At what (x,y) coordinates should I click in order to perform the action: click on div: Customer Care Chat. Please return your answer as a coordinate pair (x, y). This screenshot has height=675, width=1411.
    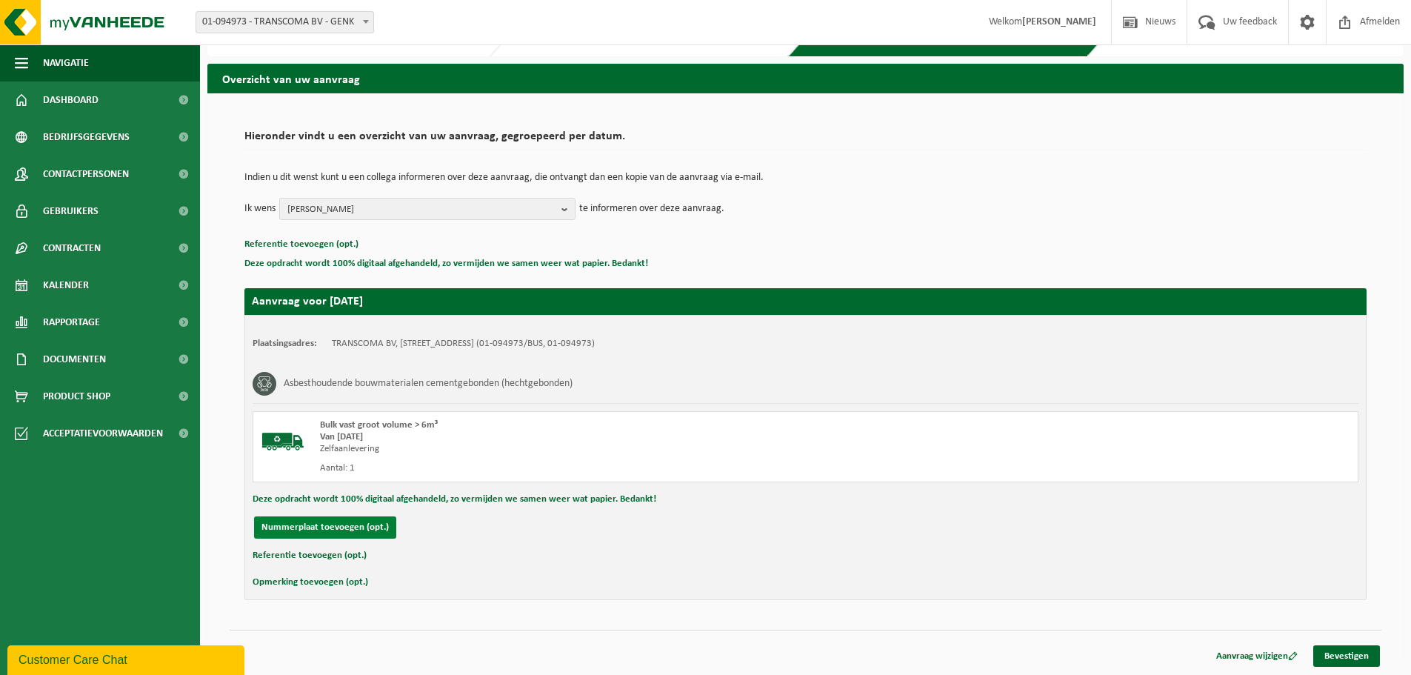
    Looking at the image, I should click on (119, 18).